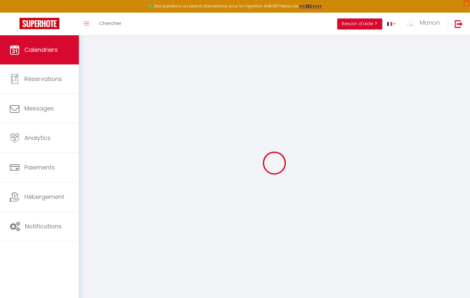 The width and height of the screenshot is (470, 298). What do you see at coordinates (110, 23) in the screenshot?
I see `span: Chercher` at bounding box center [110, 23].